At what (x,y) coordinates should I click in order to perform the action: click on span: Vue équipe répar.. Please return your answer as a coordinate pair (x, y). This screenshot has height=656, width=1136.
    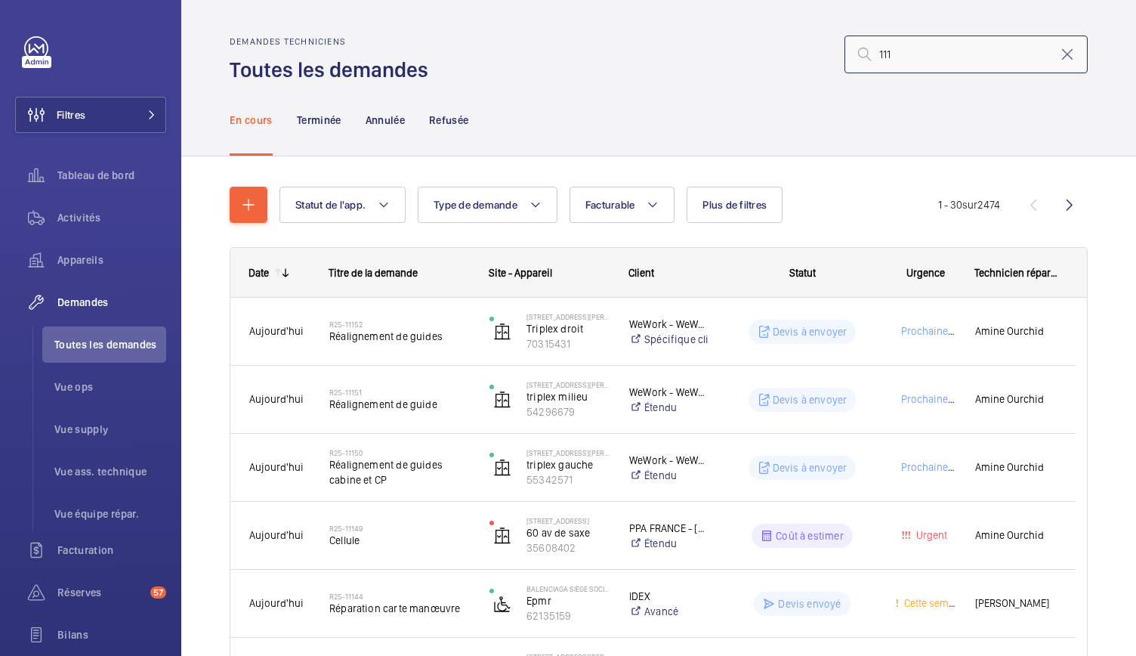
    Looking at the image, I should click on (110, 514).